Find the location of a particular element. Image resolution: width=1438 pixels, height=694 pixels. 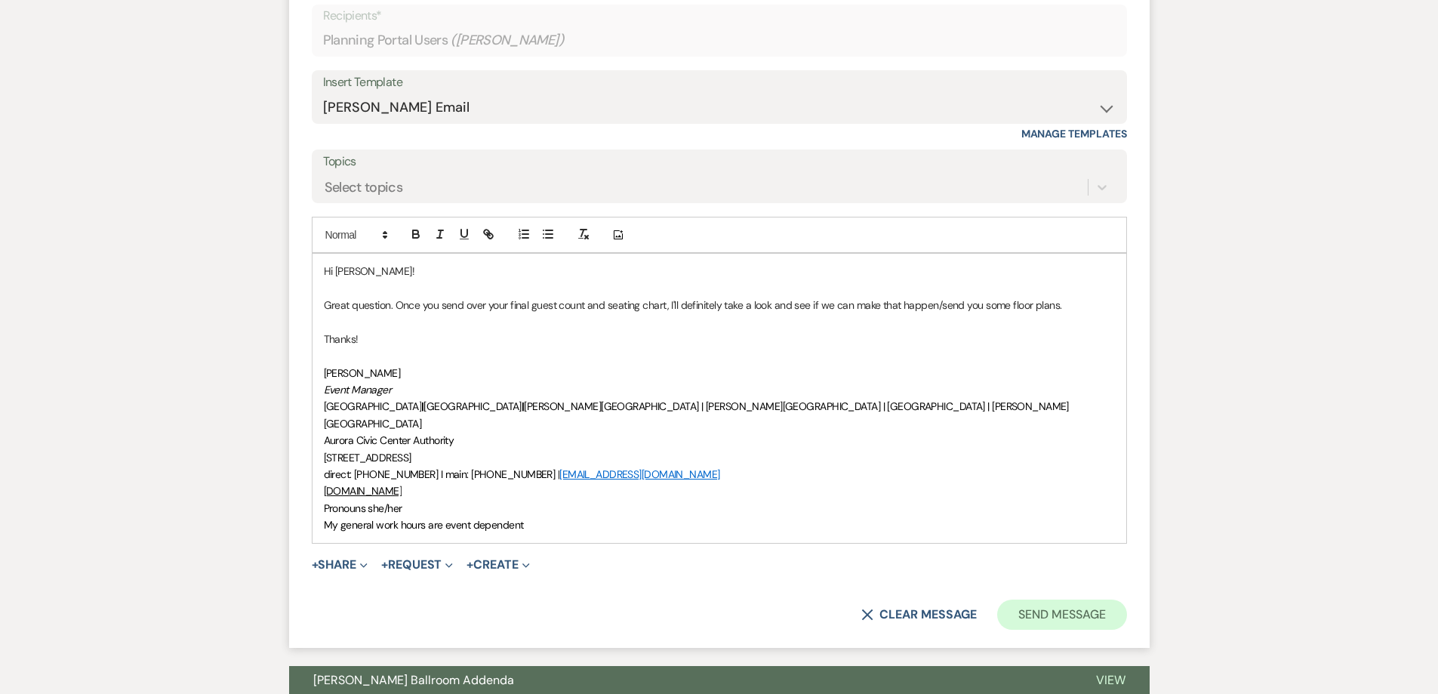

span: Pronouns she/her is located at coordinates (363, 508).